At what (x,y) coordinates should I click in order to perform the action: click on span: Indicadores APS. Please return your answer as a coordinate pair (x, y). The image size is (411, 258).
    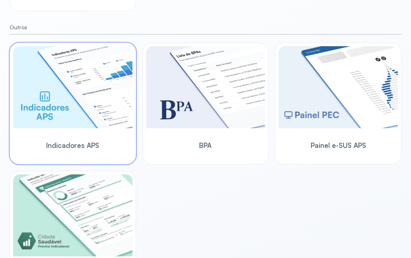
    Looking at the image, I should click on (73, 145).